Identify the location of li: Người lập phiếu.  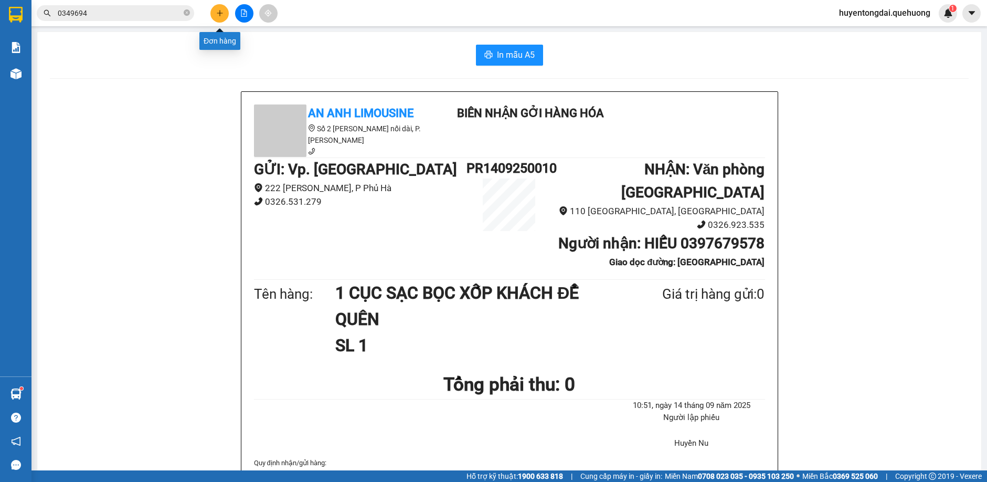
(691, 418).